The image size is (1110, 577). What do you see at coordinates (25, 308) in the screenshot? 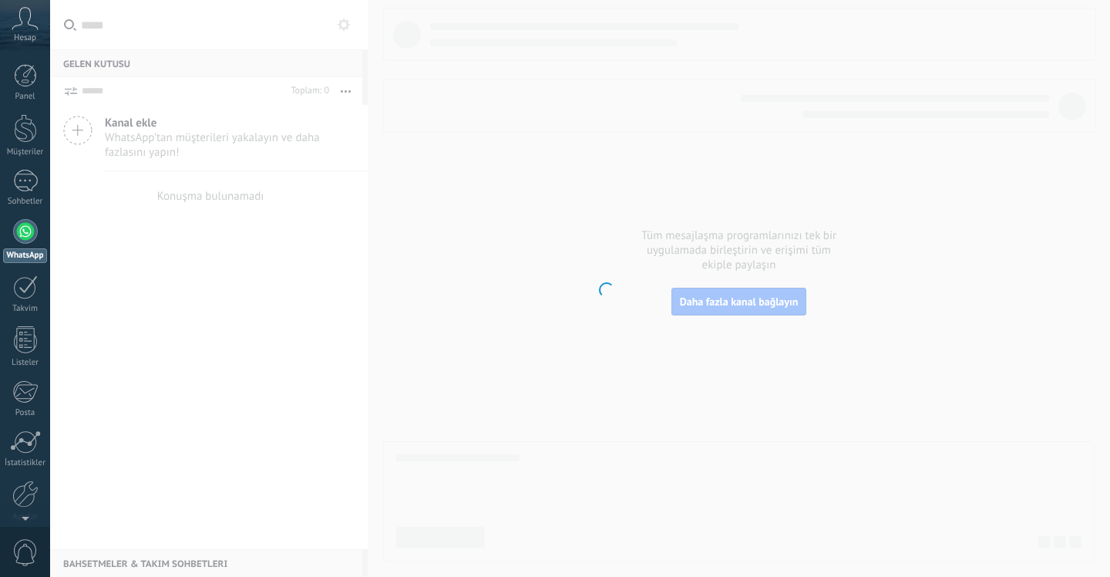
I see `div: Takvim` at bounding box center [25, 308].